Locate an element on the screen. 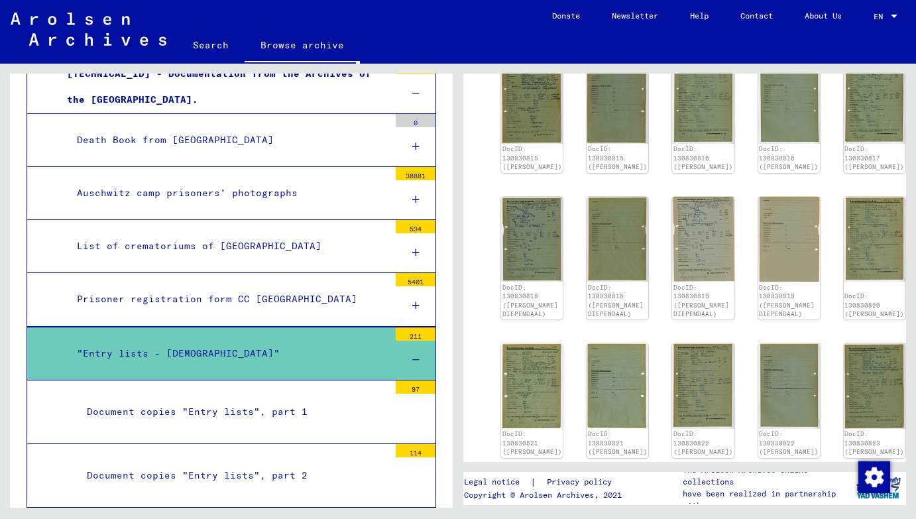 The height and width of the screenshot is (519, 916). div: 5401 is located at coordinates (415, 280).